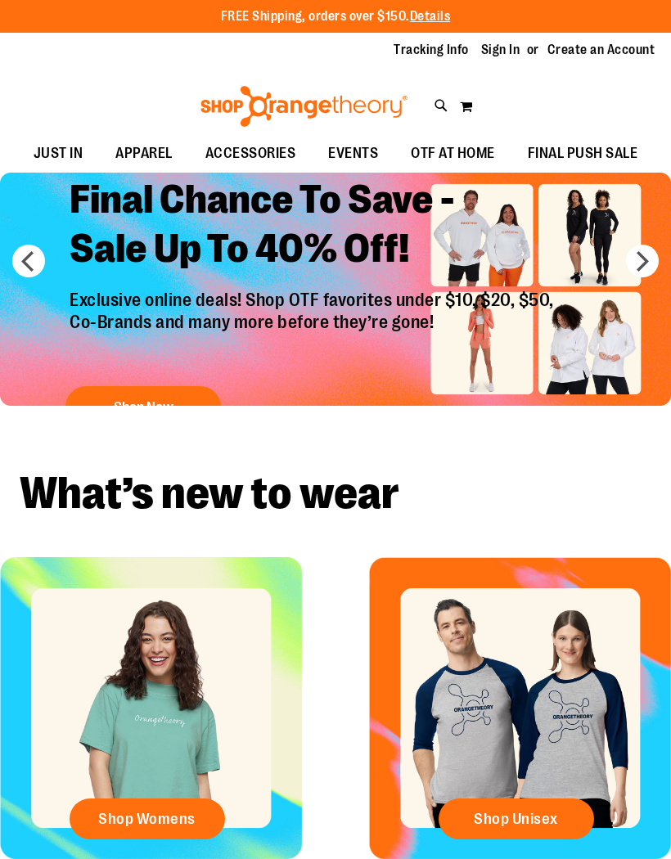 Image resolution: width=671 pixels, height=859 pixels. I want to click on a: ACCESSORIES, so click(250, 154).